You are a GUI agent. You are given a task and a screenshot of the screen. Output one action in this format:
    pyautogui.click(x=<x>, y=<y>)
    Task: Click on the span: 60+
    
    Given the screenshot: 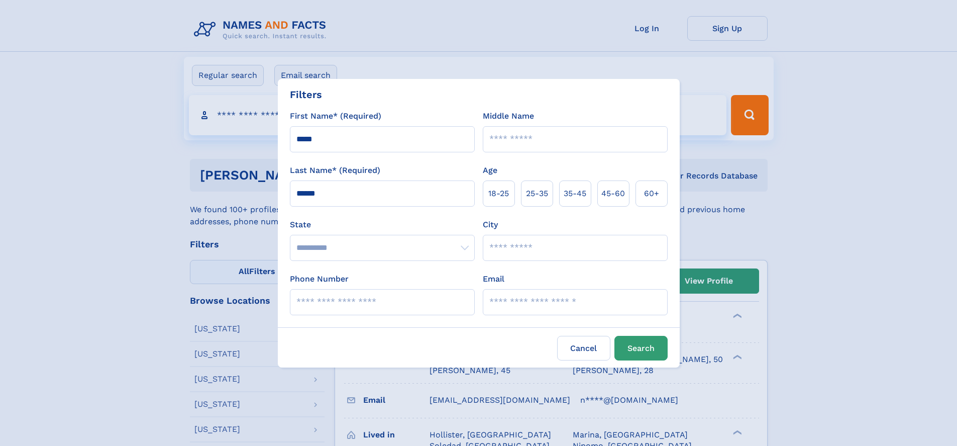 What is the action you would take?
    pyautogui.click(x=652, y=193)
    